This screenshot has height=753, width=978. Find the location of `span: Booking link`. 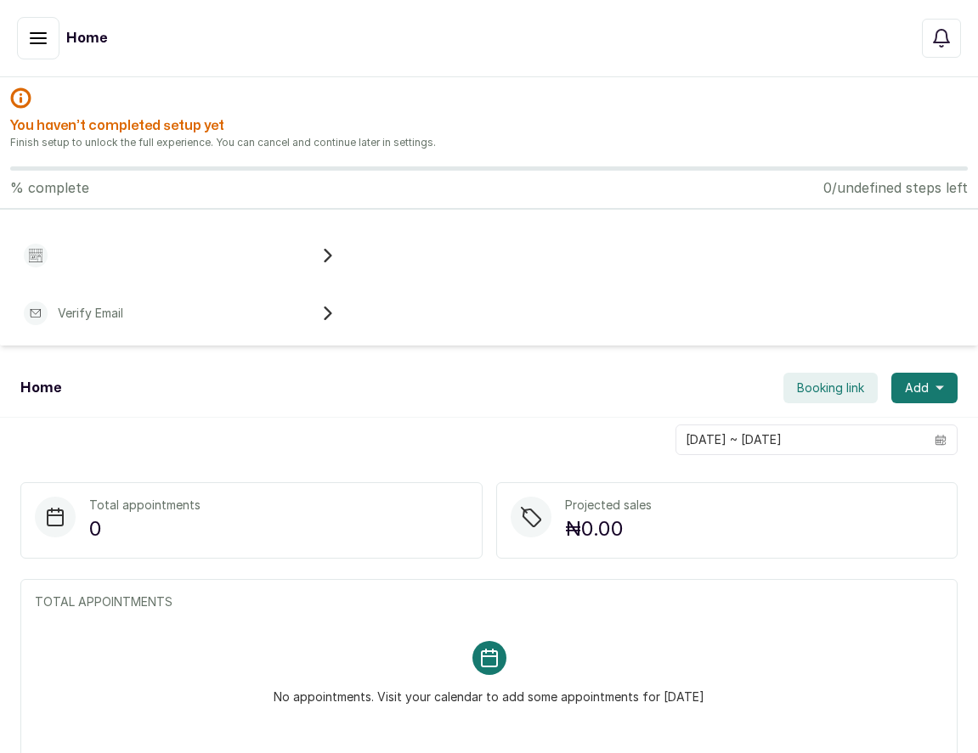

span: Booking link is located at coordinates (830, 388).